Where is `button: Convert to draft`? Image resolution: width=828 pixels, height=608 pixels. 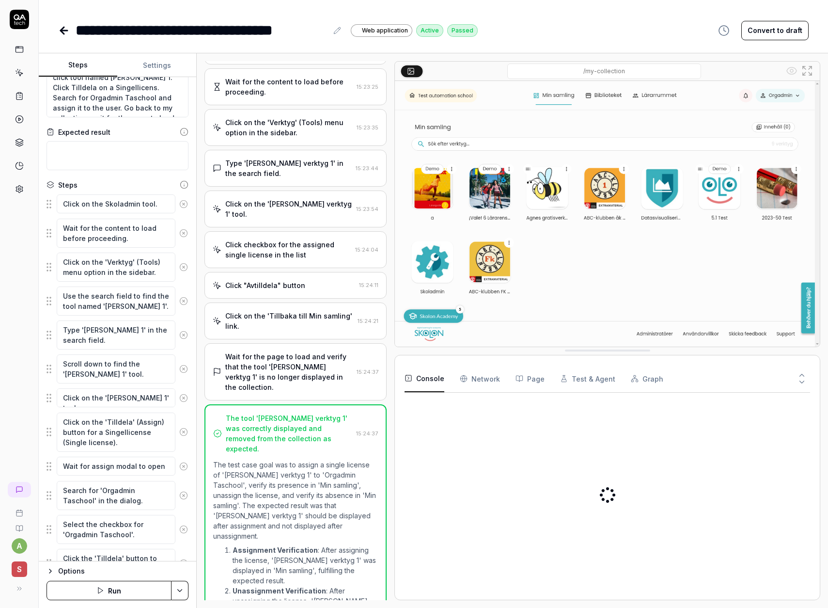
button: Convert to draft is located at coordinates (775, 31).